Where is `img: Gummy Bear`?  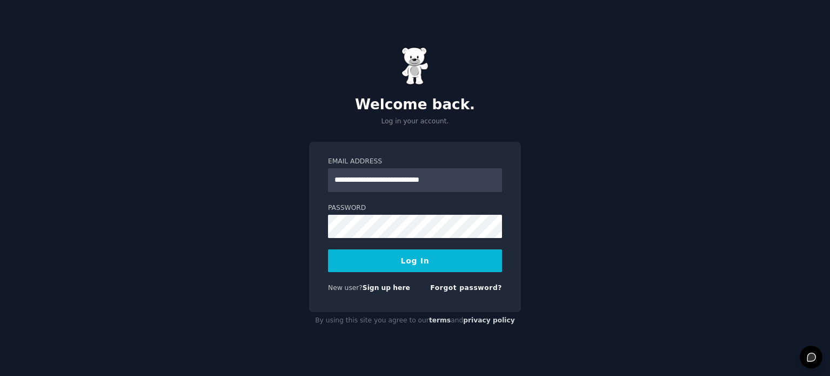 img: Gummy Bear is located at coordinates (415, 66).